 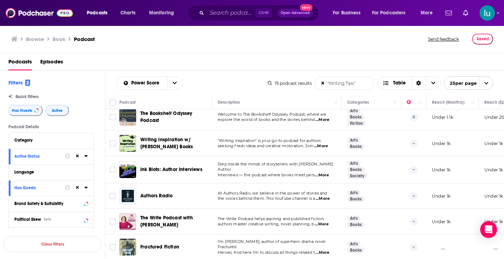 What do you see at coordinates (128, 221) in the screenshot?
I see `a: The Write Podcast with Sarah Williams` at bounding box center [128, 221].